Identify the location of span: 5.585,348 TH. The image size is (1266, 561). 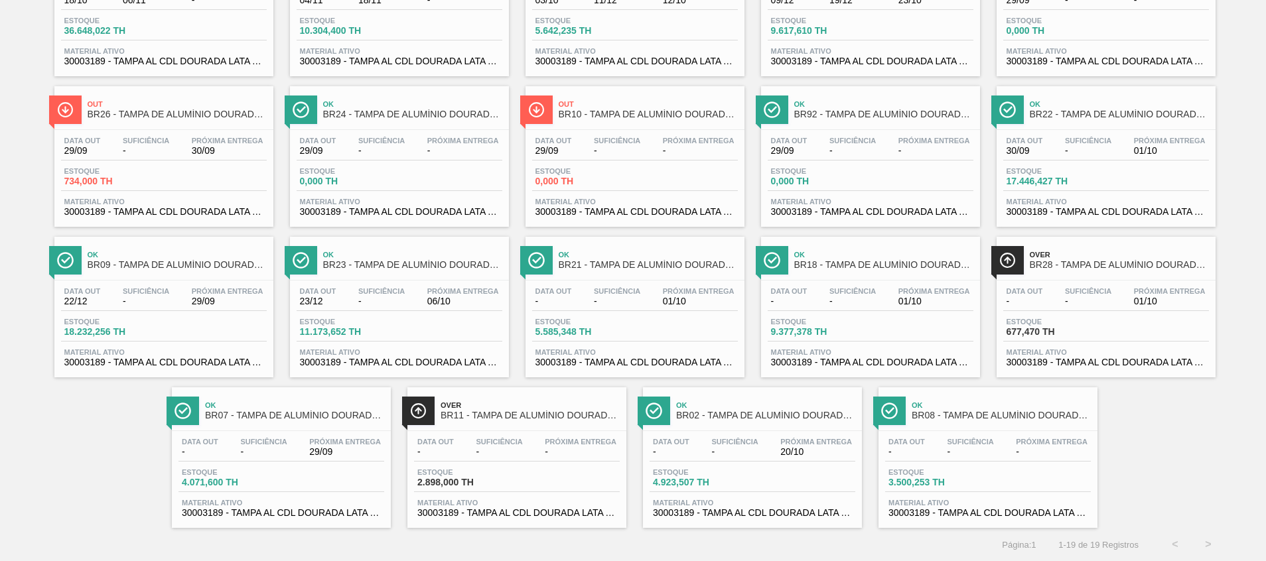
(582, 332).